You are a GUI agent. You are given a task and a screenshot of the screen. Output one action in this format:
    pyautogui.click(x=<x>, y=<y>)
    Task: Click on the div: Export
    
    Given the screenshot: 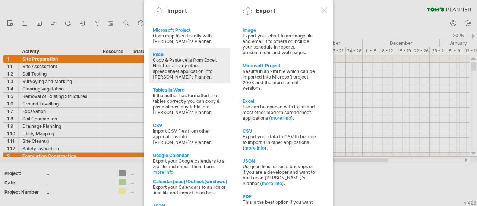 What is the action you would take?
    pyautogui.click(x=266, y=11)
    